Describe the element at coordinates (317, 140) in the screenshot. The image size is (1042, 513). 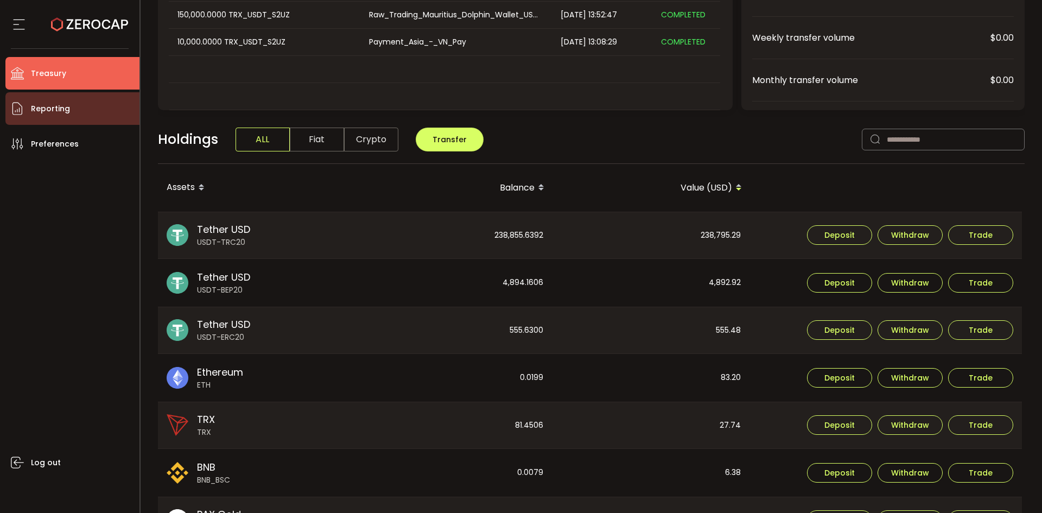
I see `span: Fiat` at that location.